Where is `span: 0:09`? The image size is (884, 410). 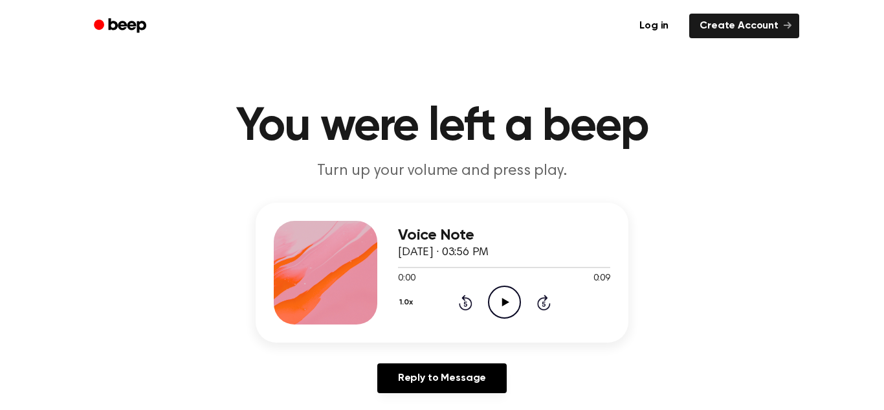
span: 0:09 is located at coordinates (602, 278).